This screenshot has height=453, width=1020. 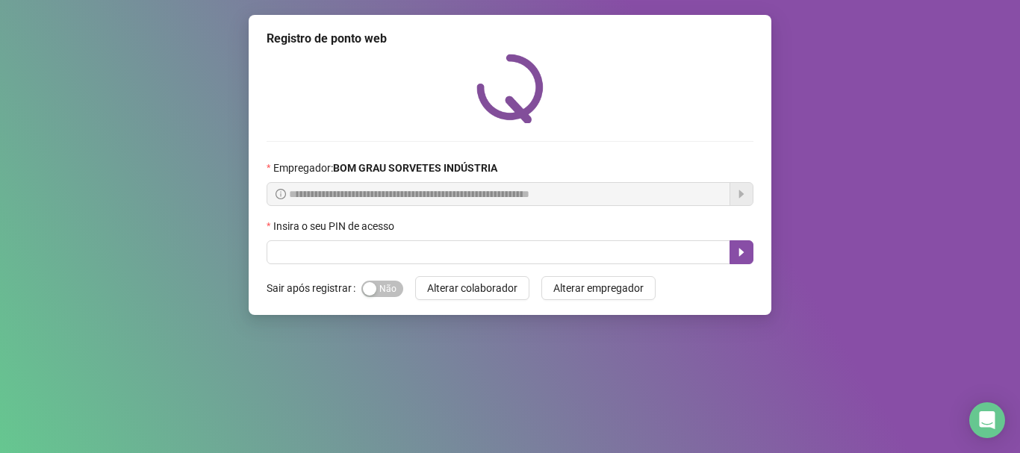 What do you see at coordinates (415, 168) in the screenshot?
I see `strong: BOM GRAU SORVETES INDÚSTRIA` at bounding box center [415, 168].